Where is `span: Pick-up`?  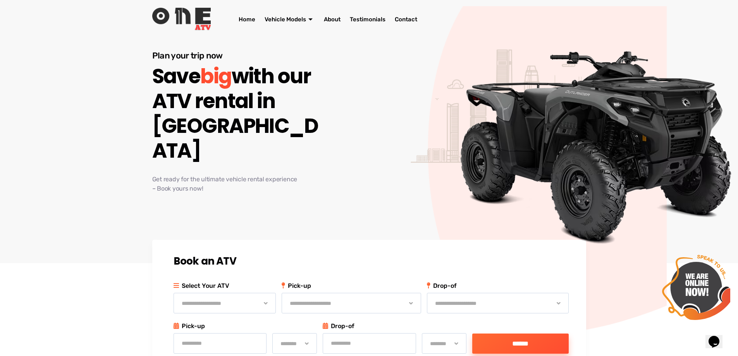
span: Pick-up is located at coordinates (351, 286).